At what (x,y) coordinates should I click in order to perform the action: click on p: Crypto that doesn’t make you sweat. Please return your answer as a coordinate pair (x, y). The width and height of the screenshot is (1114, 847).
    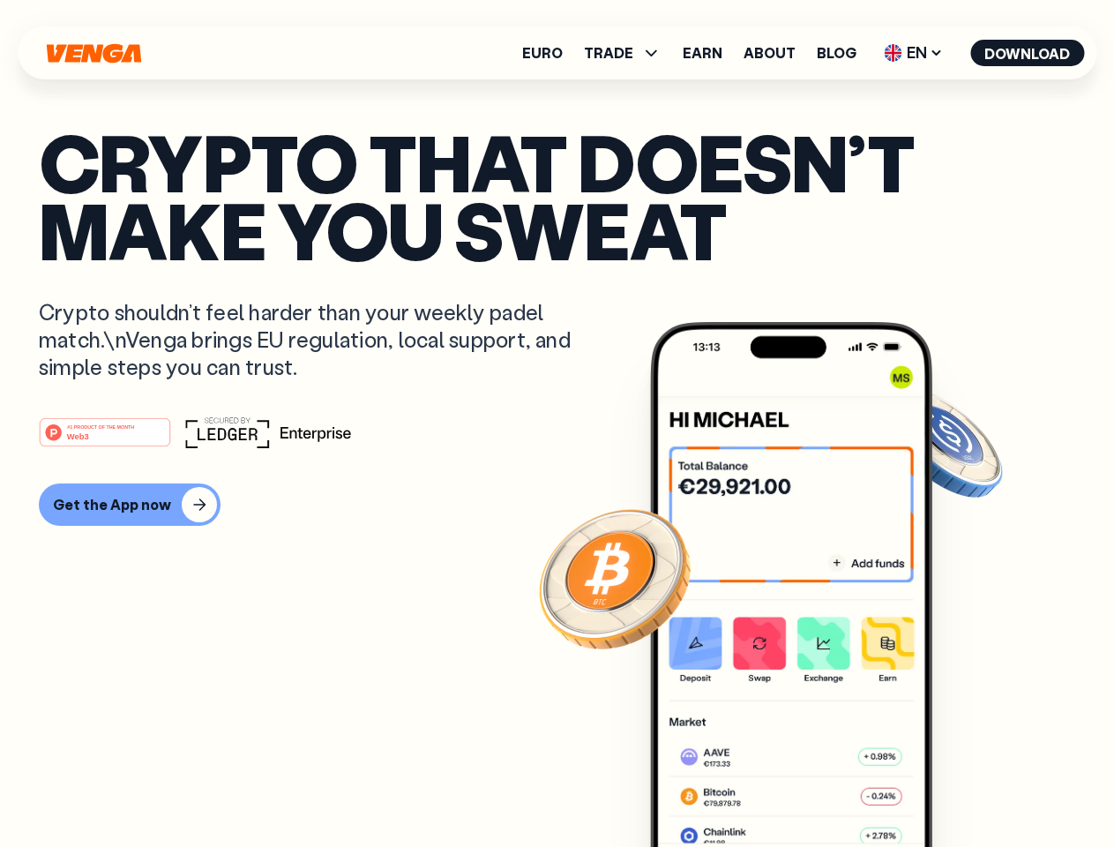
    Looking at the image, I should click on (557, 195).